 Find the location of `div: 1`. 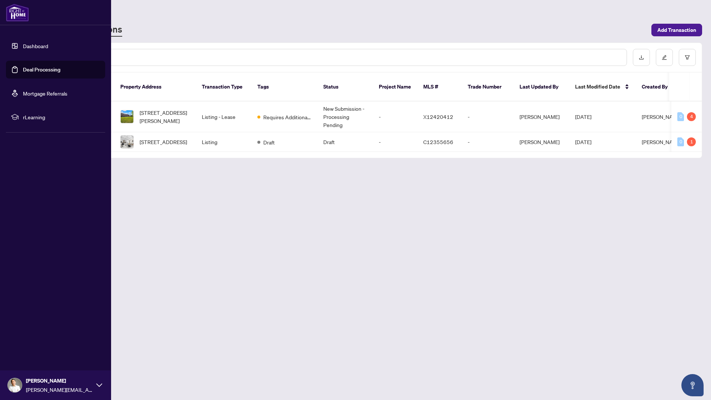

div: 1 is located at coordinates (691, 142).